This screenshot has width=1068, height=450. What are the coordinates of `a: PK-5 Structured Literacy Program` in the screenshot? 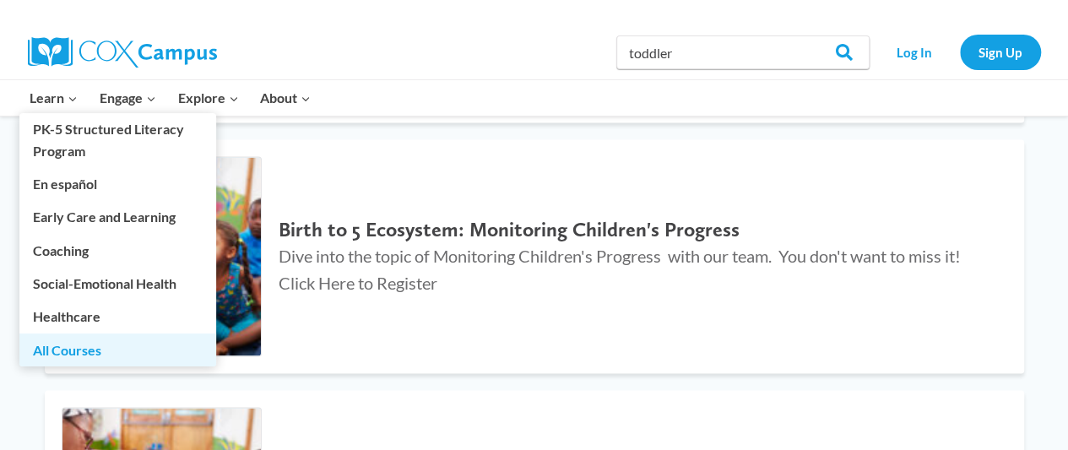 It's located at (117, 140).